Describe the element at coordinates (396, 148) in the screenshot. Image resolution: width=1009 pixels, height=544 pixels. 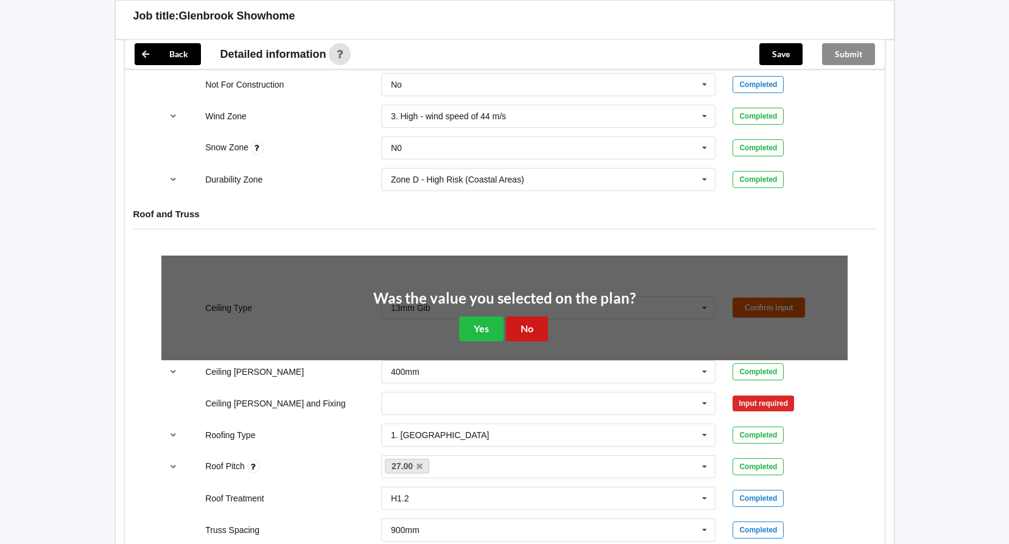
I see `div: N0` at that location.